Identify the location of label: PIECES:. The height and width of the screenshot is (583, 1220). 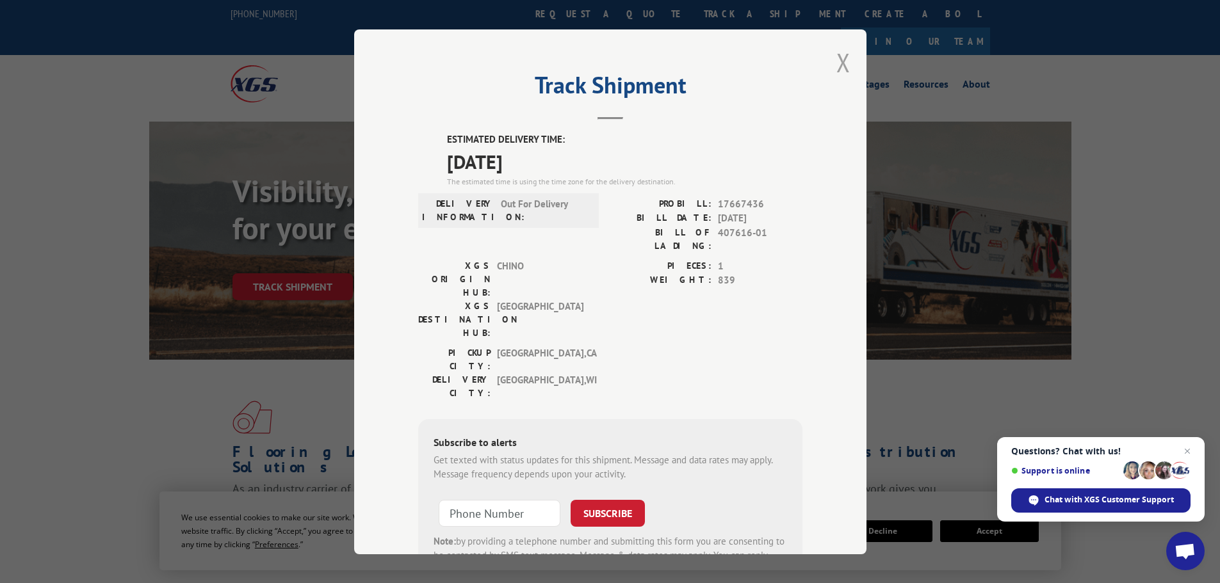
(661, 266).